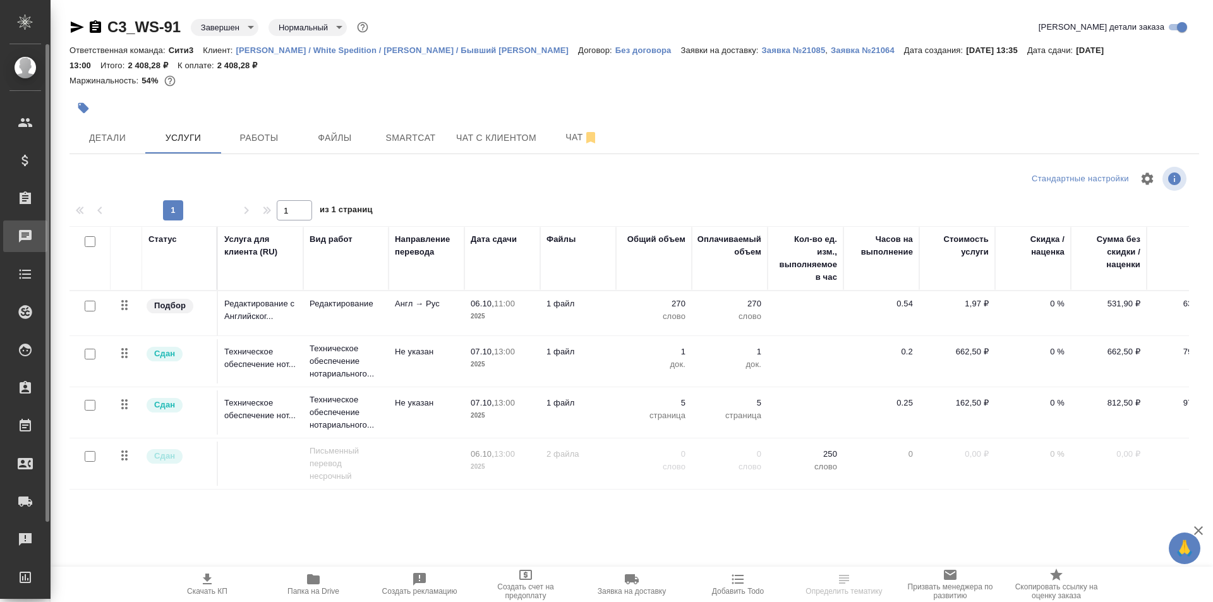  I want to click on button: 930.10 RUB;, so click(170, 81).